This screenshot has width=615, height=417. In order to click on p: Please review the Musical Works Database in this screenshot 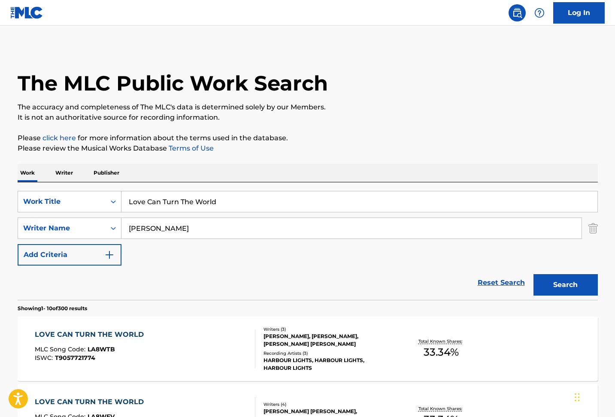, I will do `click(308, 148)`.